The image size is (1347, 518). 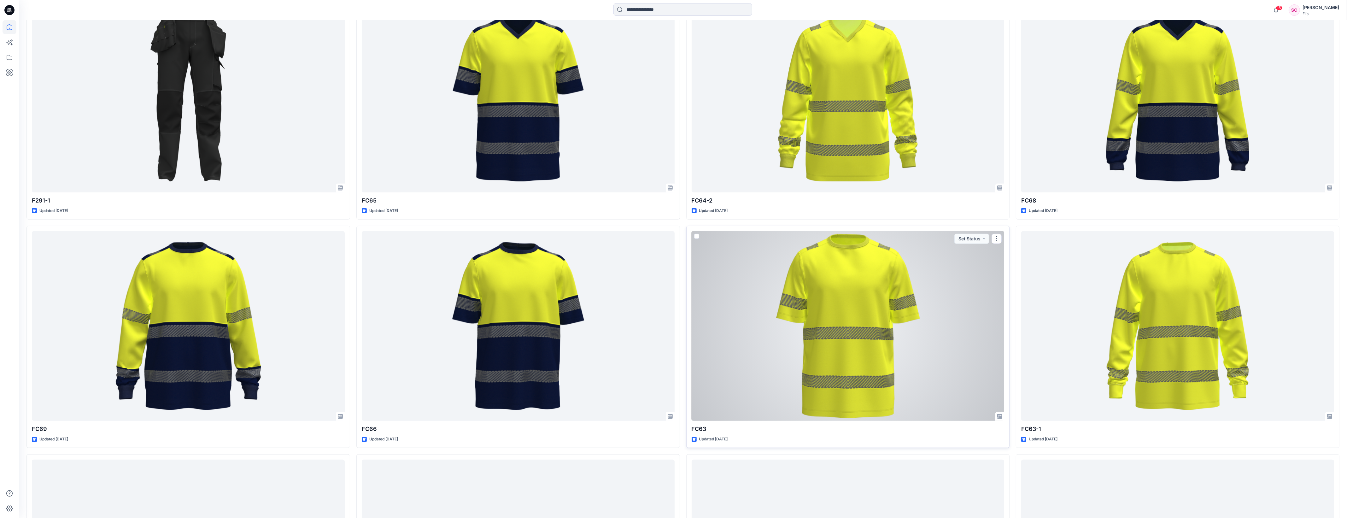 What do you see at coordinates (1177, 97) in the screenshot?
I see `a: FC68` at bounding box center [1177, 97].